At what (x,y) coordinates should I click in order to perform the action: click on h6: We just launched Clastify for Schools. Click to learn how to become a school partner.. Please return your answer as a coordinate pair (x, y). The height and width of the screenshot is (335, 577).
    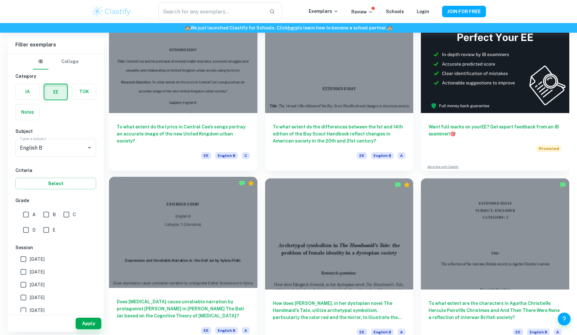
    Looking at the image, I should click on (288, 28).